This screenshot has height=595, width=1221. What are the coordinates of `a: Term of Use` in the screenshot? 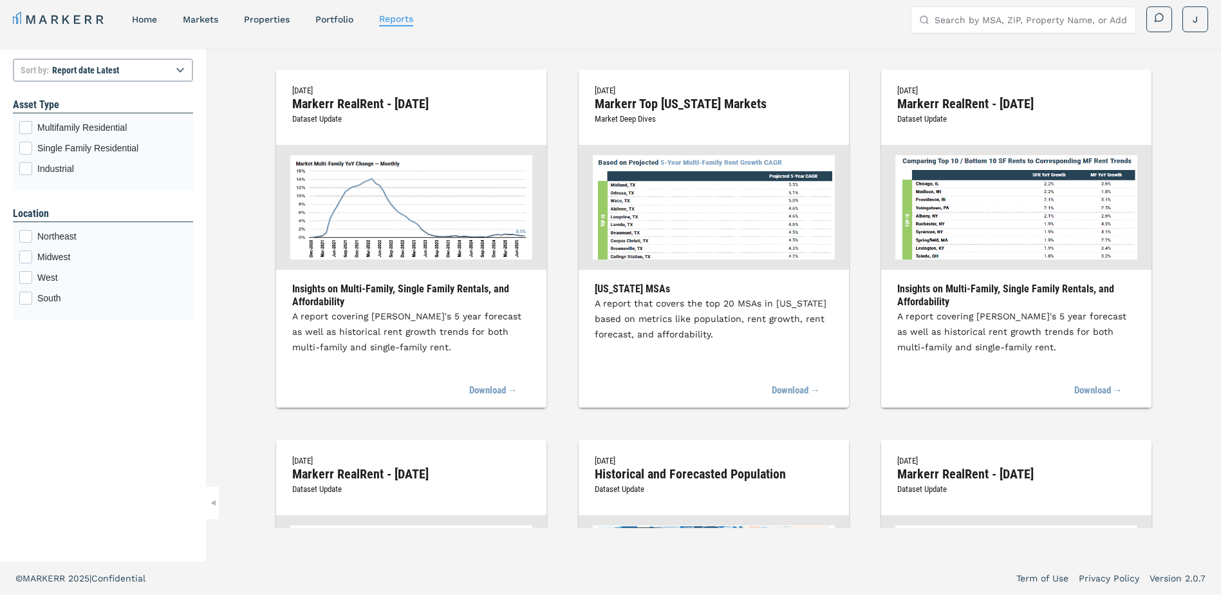 It's located at (1042, 578).